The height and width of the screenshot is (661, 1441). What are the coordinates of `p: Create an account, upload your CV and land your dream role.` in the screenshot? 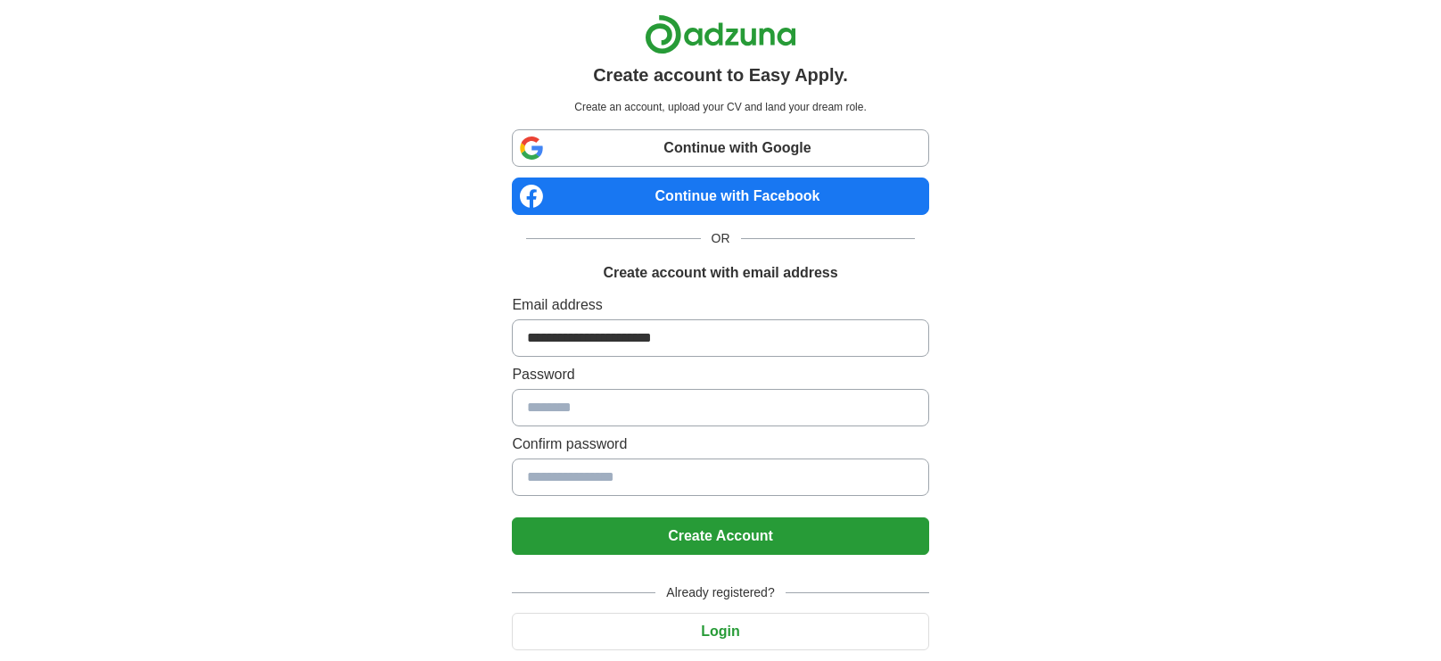 It's located at (720, 107).